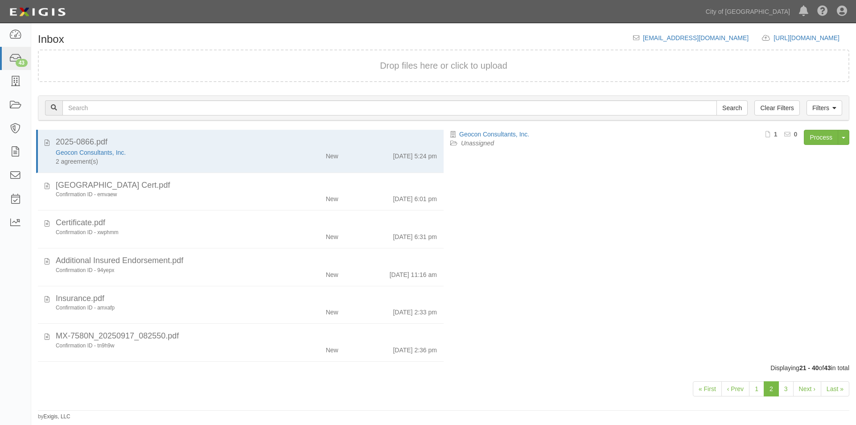 The width and height of the screenshot is (856, 425). Describe the element at coordinates (37, 12) in the screenshot. I see `img: logo-5460c22ac91f19d4615b14bd174203de0afe785f0fc80cf4dbbc73dc1793850b.png` at that location.